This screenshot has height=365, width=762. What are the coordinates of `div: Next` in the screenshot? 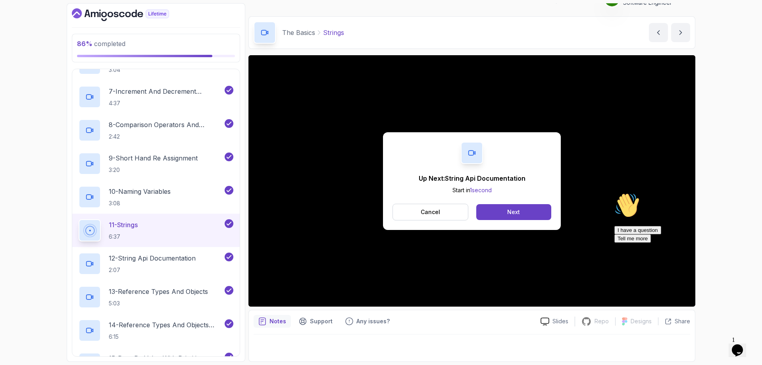 It's located at (514, 212).